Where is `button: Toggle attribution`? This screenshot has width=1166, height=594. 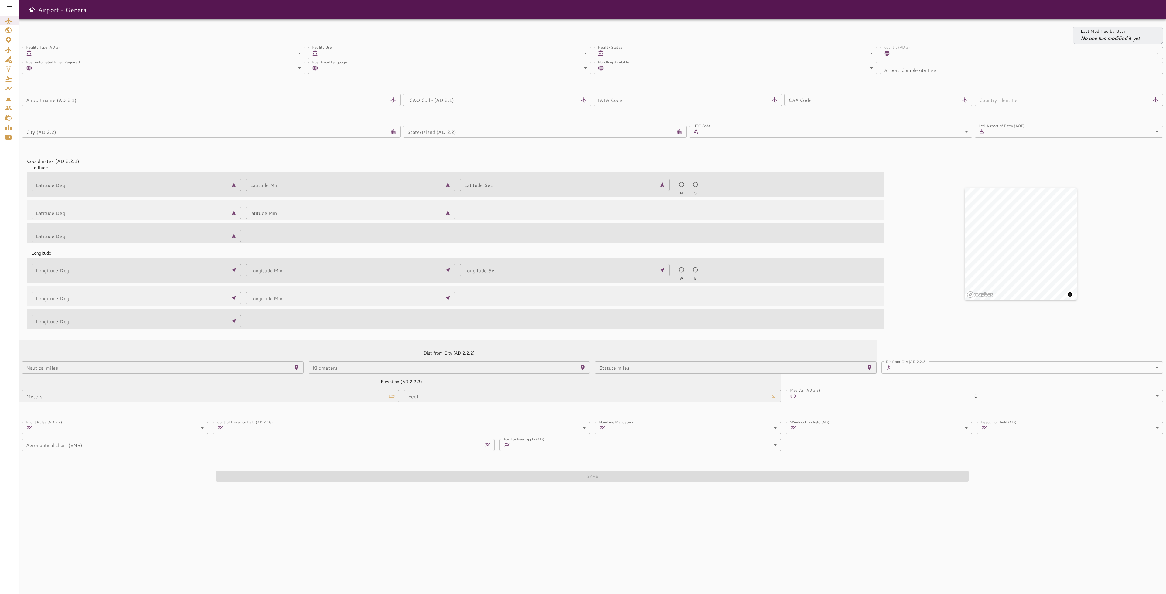 button: Toggle attribution is located at coordinates (1070, 295).